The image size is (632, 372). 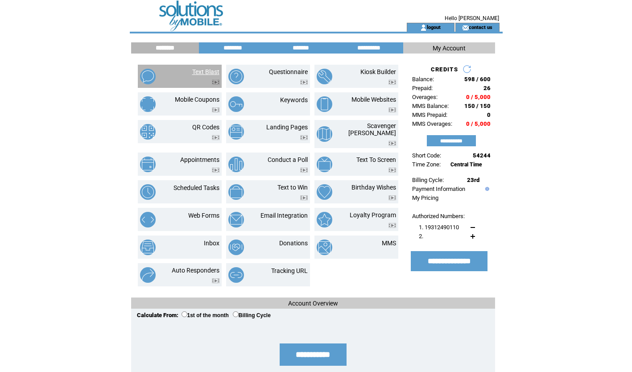 What do you see at coordinates (423, 79) in the screenshot?
I see `span: Balance:` at bounding box center [423, 79].